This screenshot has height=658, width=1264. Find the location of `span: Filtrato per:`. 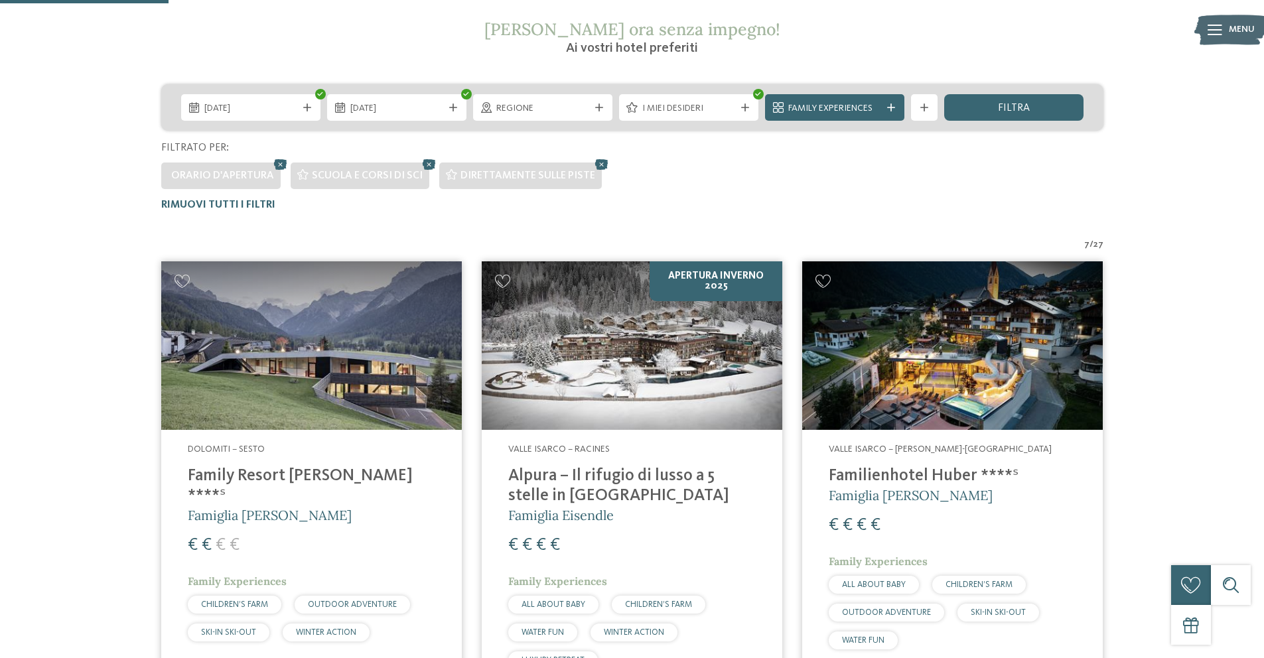

span: Filtrato per: is located at coordinates (195, 148).